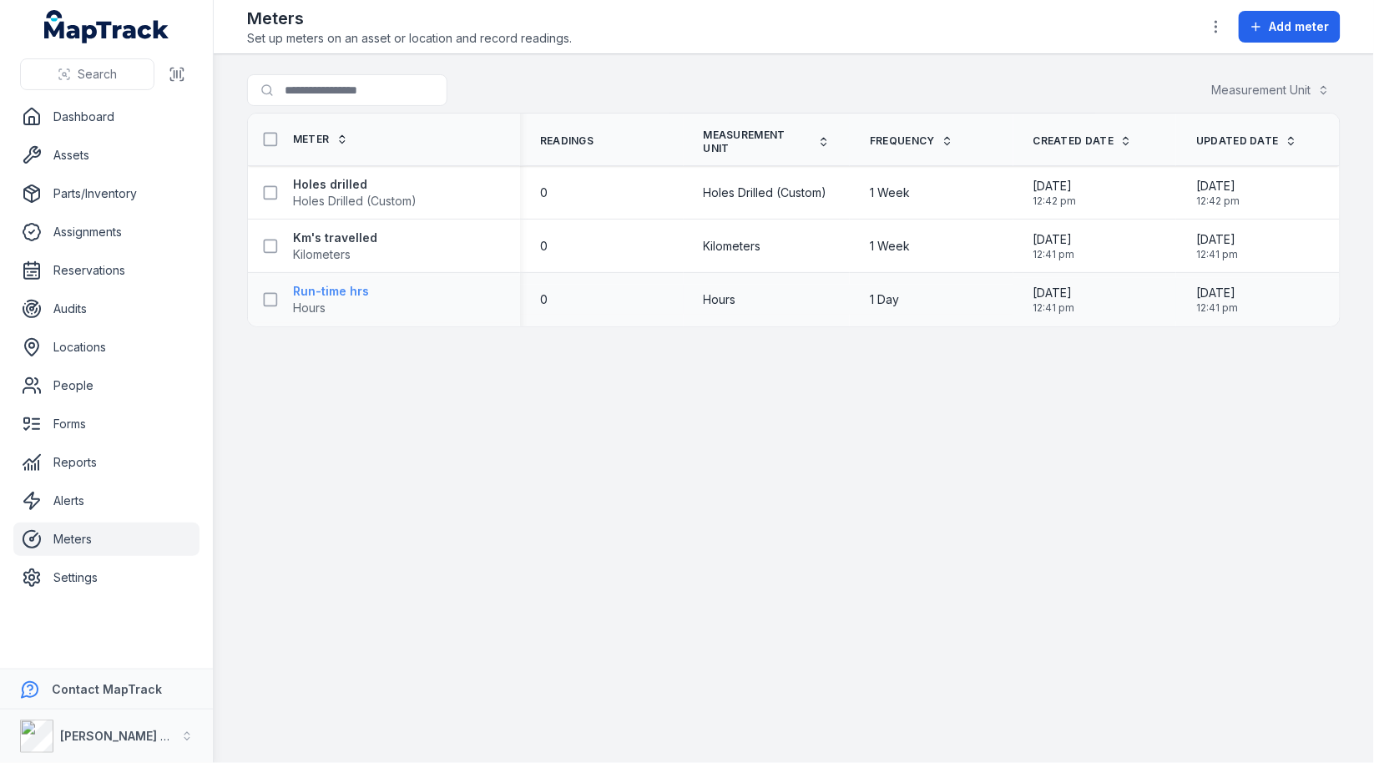  What do you see at coordinates (107, 689) in the screenshot?
I see `strong: Contact MapTrack` at bounding box center [107, 689].